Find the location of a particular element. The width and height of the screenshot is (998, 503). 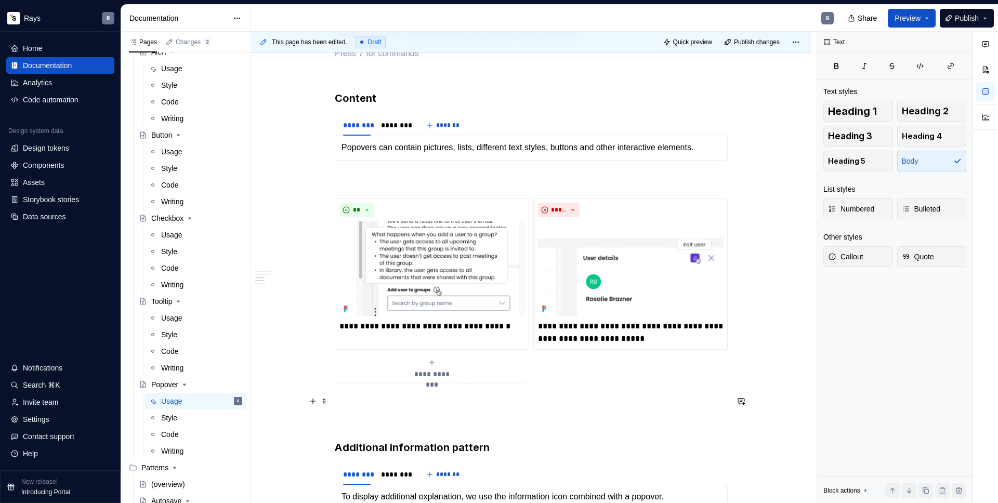

button: Heading 5 is located at coordinates (858, 161).